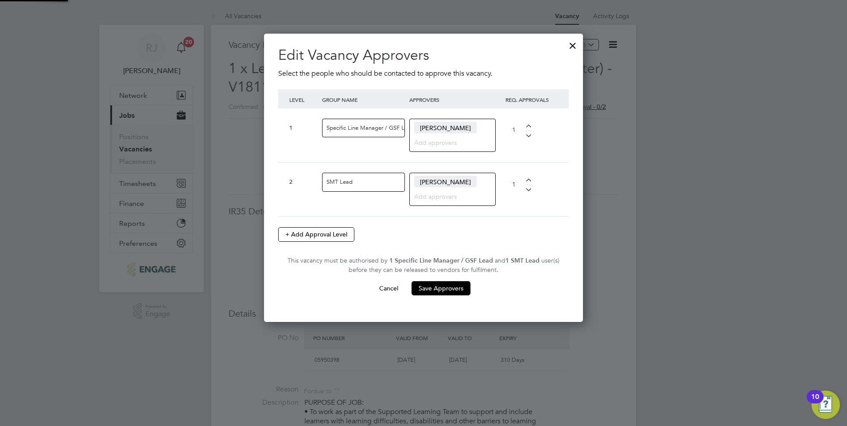 The image size is (847, 426). I want to click on span: This vacancy must be authorised by, so click(337, 260).